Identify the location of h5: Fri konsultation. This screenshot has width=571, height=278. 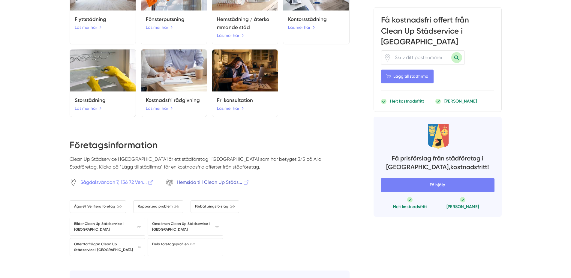
(245, 100).